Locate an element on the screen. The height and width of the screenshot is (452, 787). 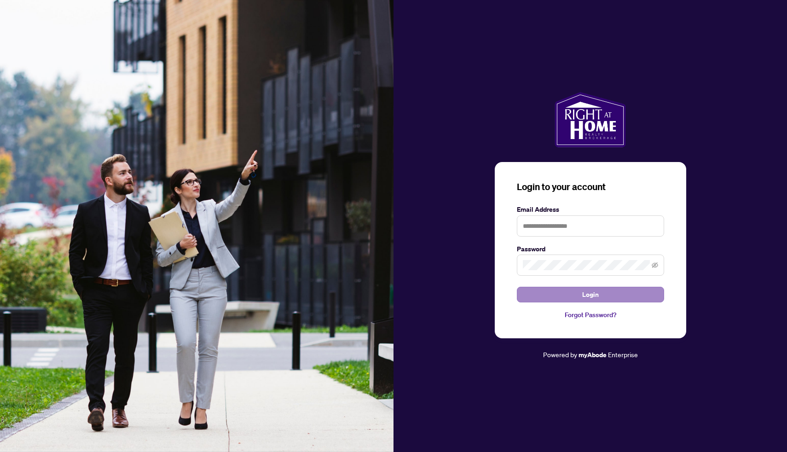
button: Login is located at coordinates (590, 294).